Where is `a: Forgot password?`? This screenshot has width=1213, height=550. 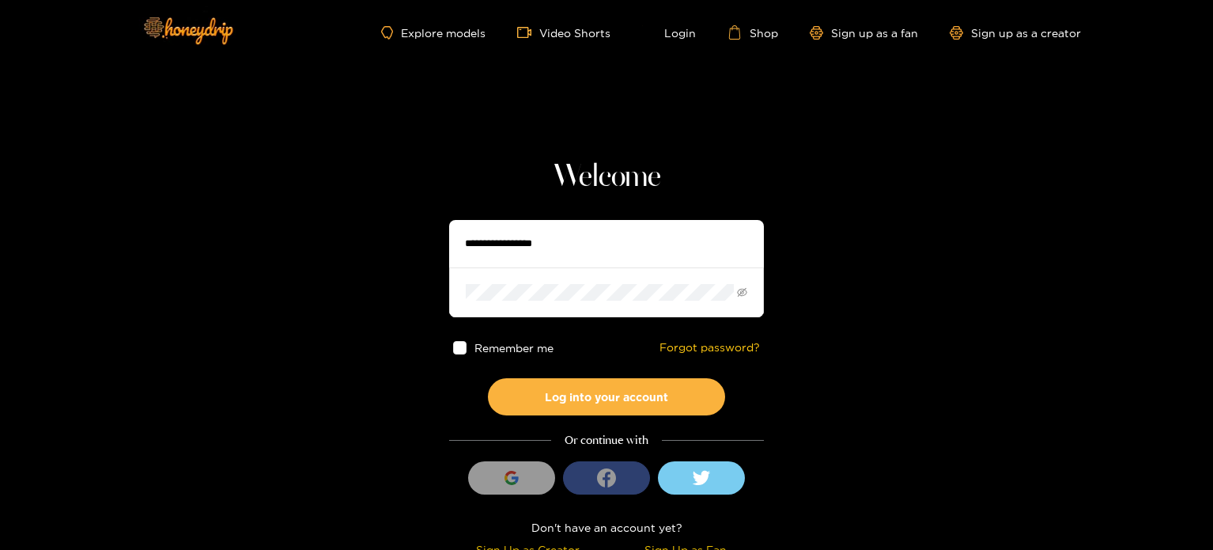 a: Forgot password? is located at coordinates (710, 347).